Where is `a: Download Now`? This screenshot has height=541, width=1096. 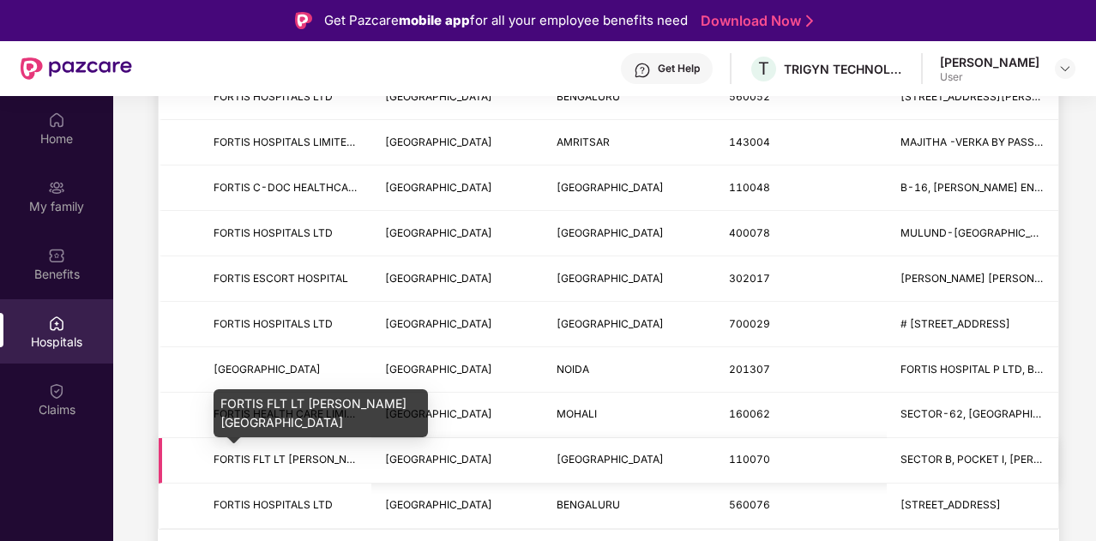 a: Download Now is located at coordinates (754, 21).